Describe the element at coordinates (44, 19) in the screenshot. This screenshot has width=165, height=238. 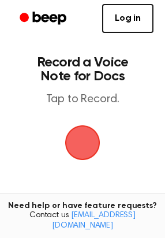
I see `a: Beep` at that location.